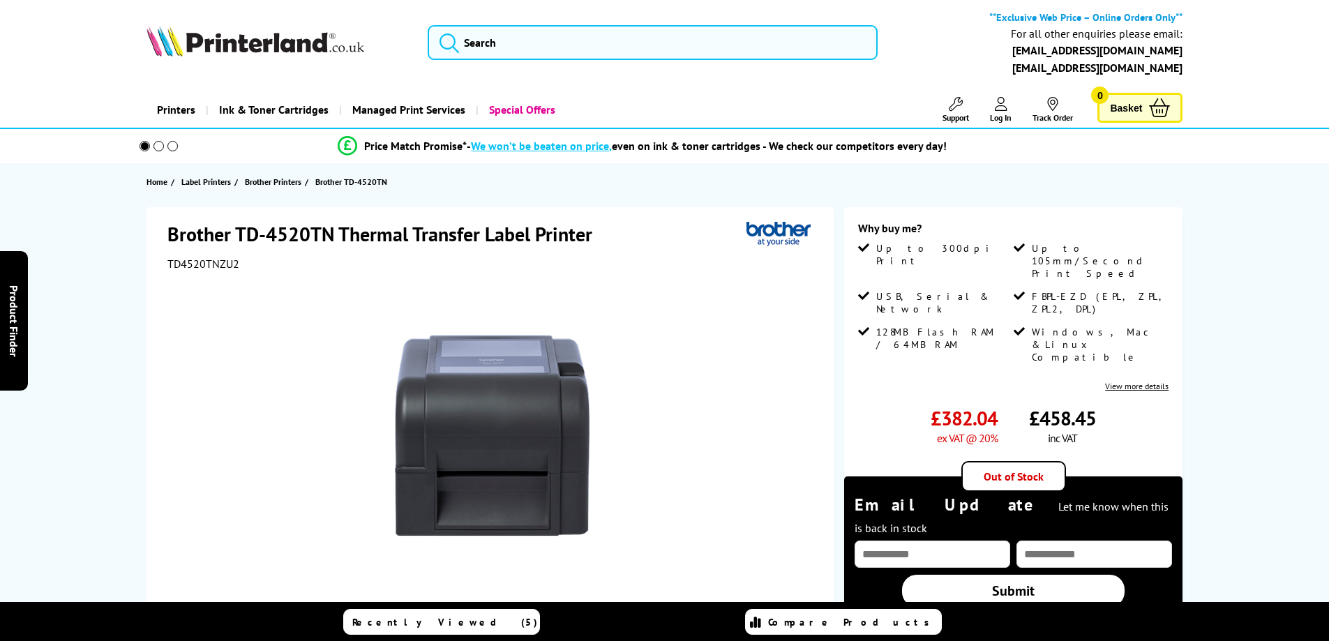 The image size is (1329, 641). Describe the element at coordinates (208, 181) in the screenshot. I see `a: Label Printers` at that location.